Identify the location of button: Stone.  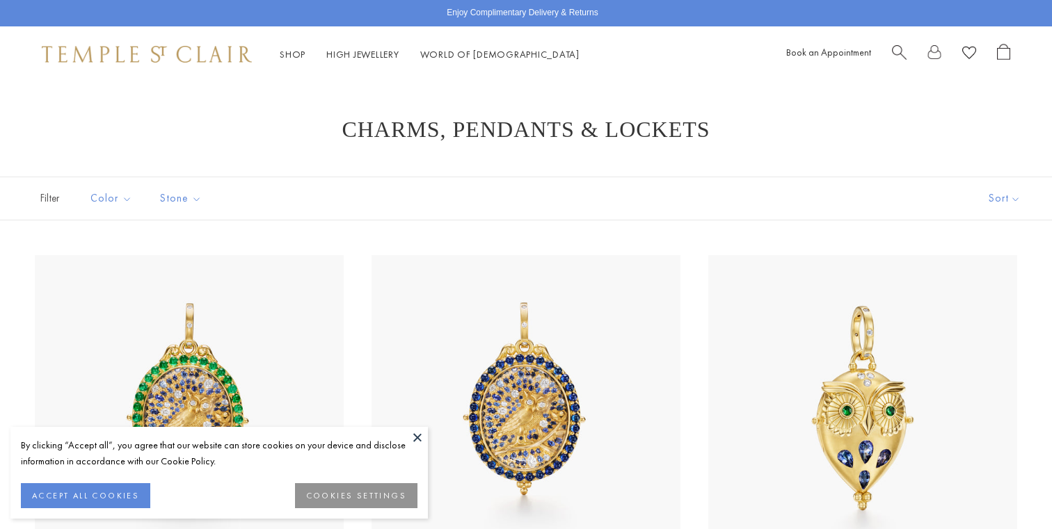
(181, 198).